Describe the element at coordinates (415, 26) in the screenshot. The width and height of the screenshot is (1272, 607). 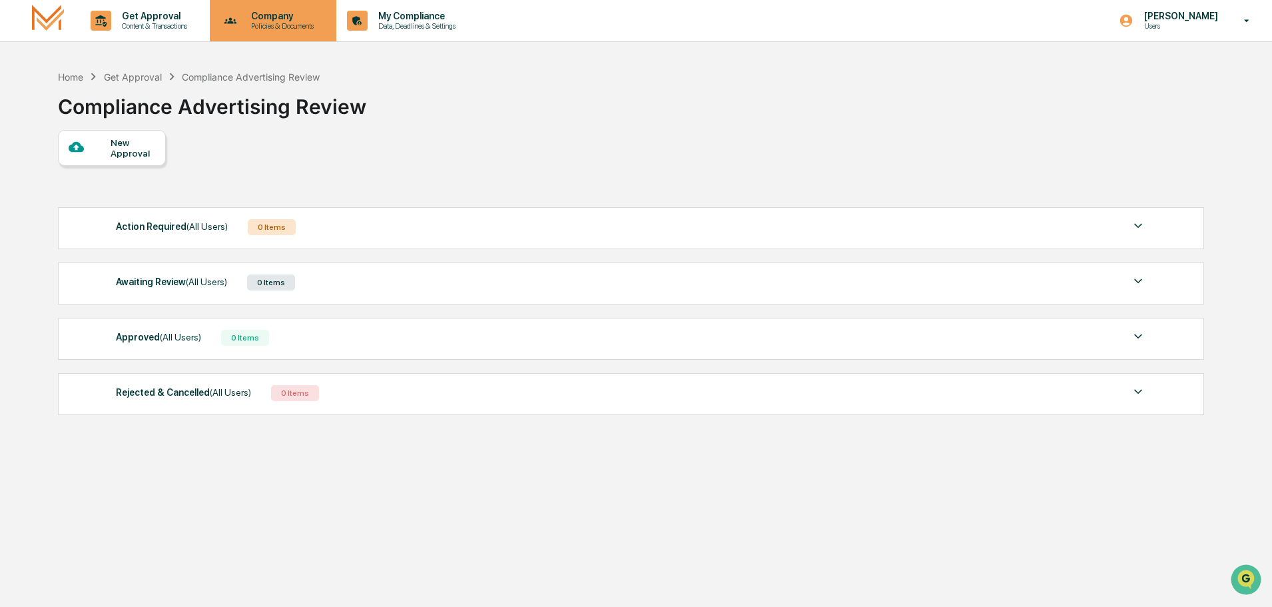
I see `p: Data, Deadlines & Settings` at that location.